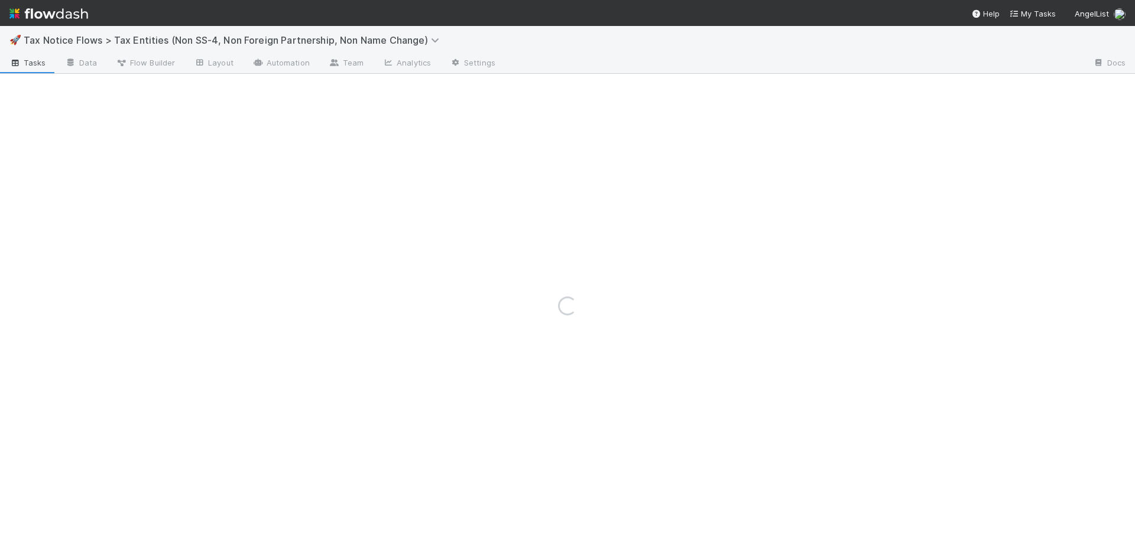 Image resolution: width=1135 pixels, height=538 pixels. Describe the element at coordinates (213, 64) in the screenshot. I see `a: Layout` at that location.